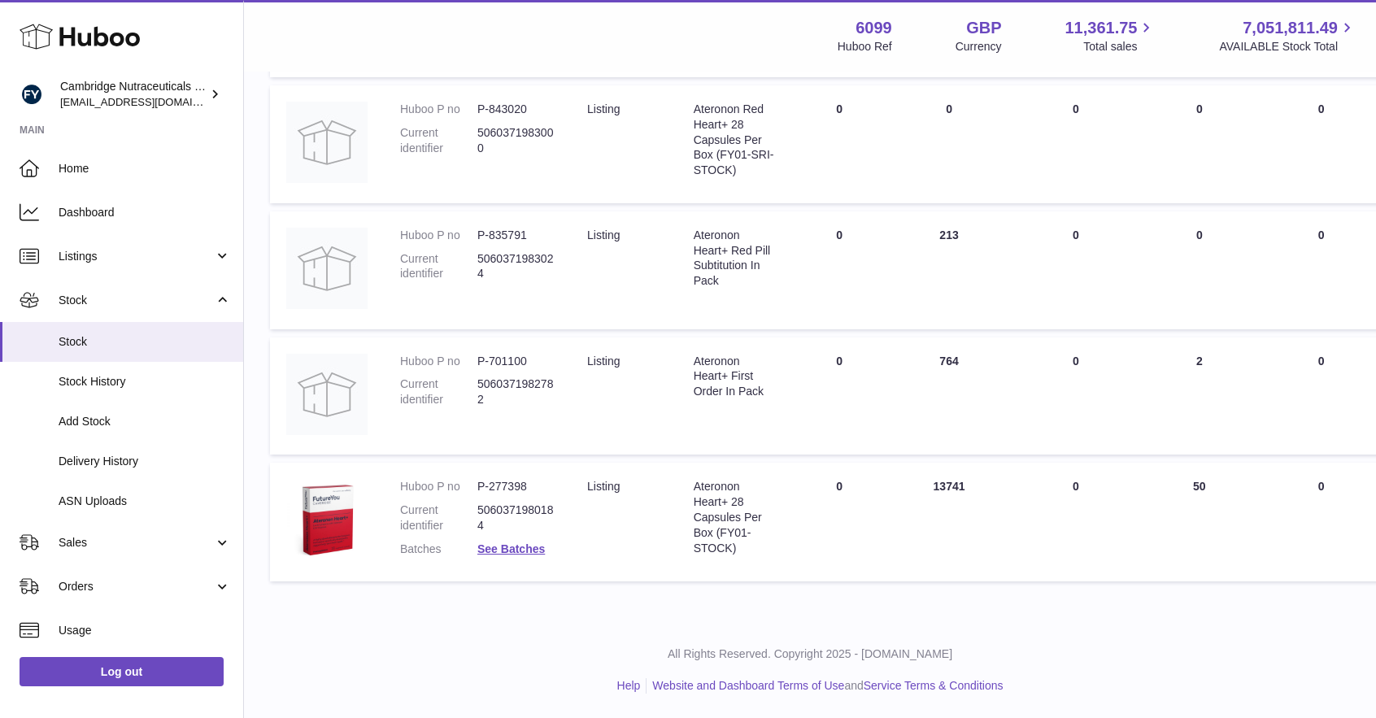  I want to click on span: Home, so click(145, 168).